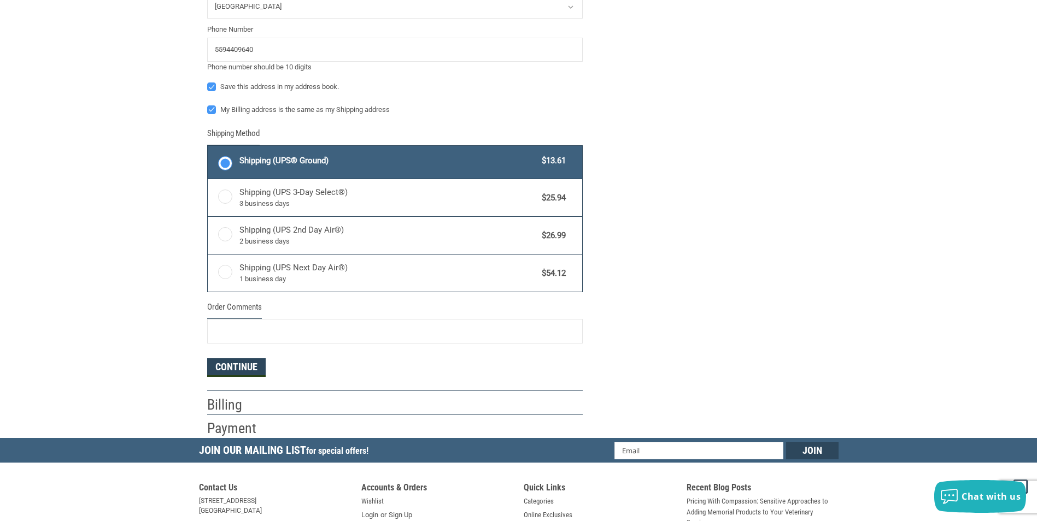  What do you see at coordinates (395, 30) in the screenshot?
I see `label: Phone Number` at bounding box center [395, 30].